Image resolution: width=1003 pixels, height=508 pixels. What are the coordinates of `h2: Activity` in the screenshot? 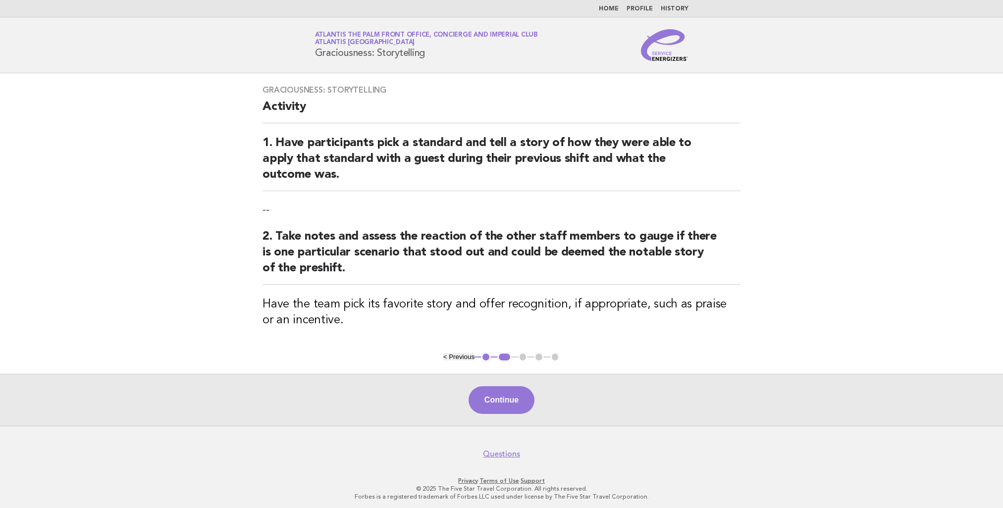 It's located at (501, 111).